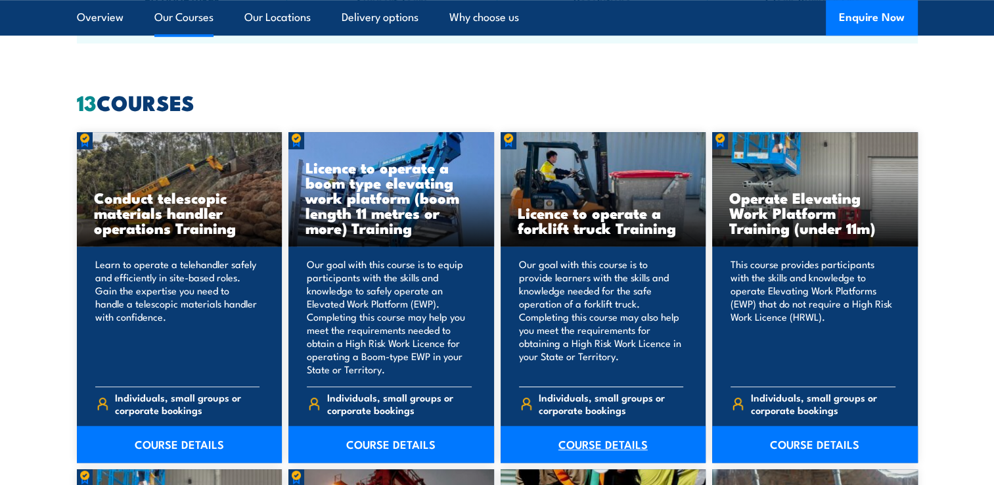  What do you see at coordinates (601, 317) in the screenshot?
I see `p: Our goal with this course is to provide learners with the skills and knowledge needed for the saf...` at bounding box center [601, 317].